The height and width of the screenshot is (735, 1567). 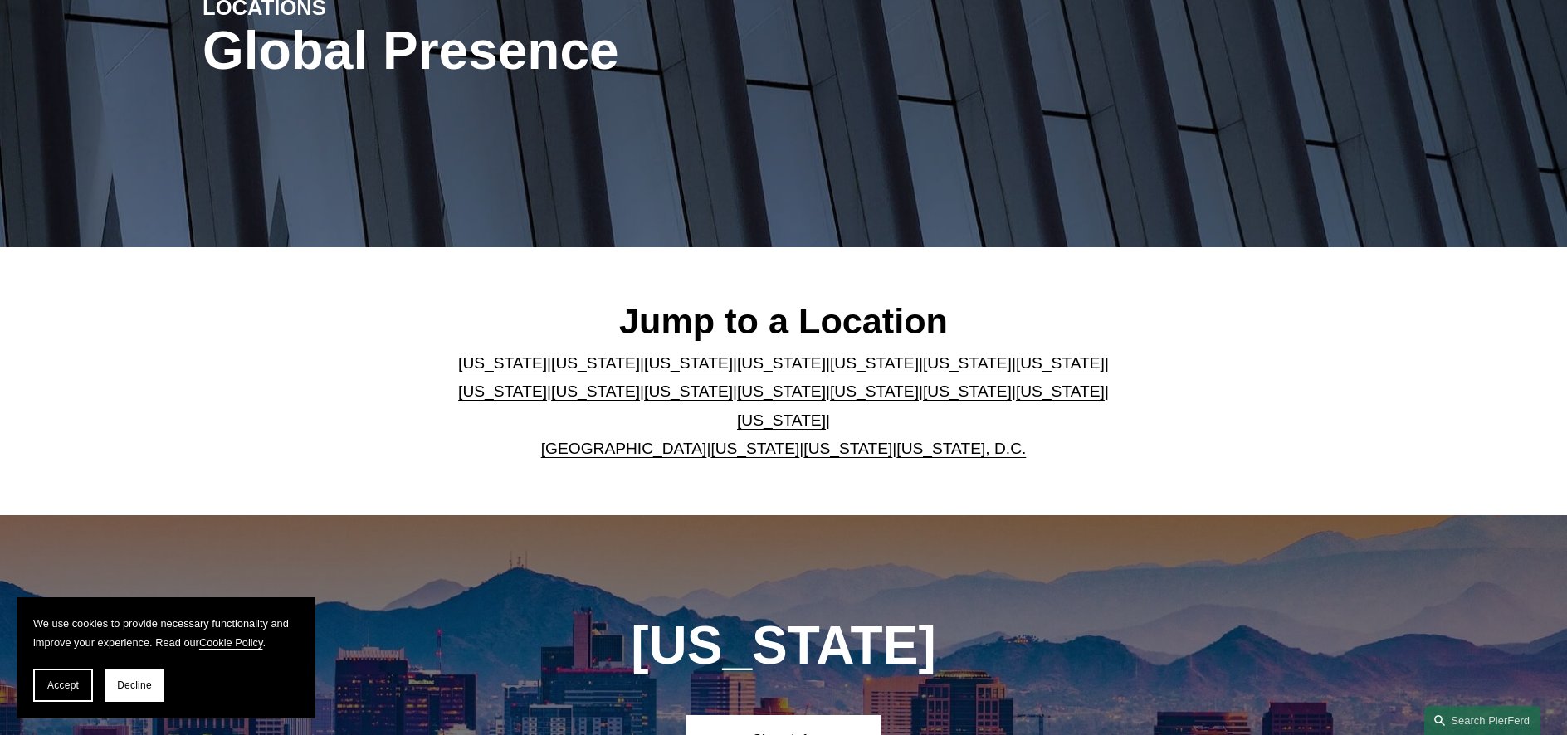 I want to click on h1: Global Presence, so click(x=589, y=51).